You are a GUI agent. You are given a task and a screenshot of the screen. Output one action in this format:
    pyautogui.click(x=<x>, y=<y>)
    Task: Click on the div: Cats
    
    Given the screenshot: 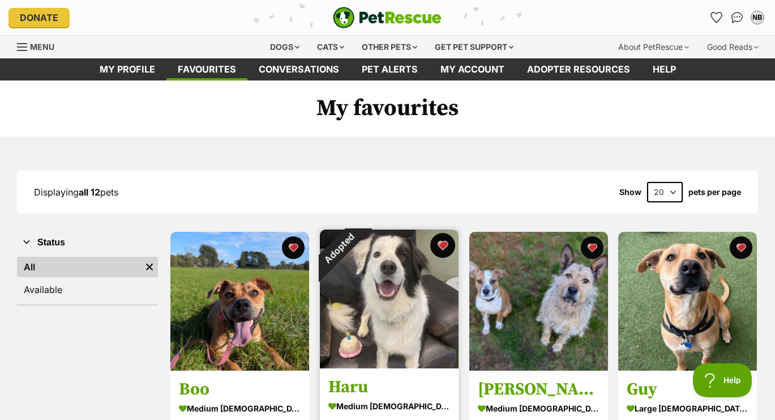 What is the action you would take?
    pyautogui.click(x=331, y=47)
    